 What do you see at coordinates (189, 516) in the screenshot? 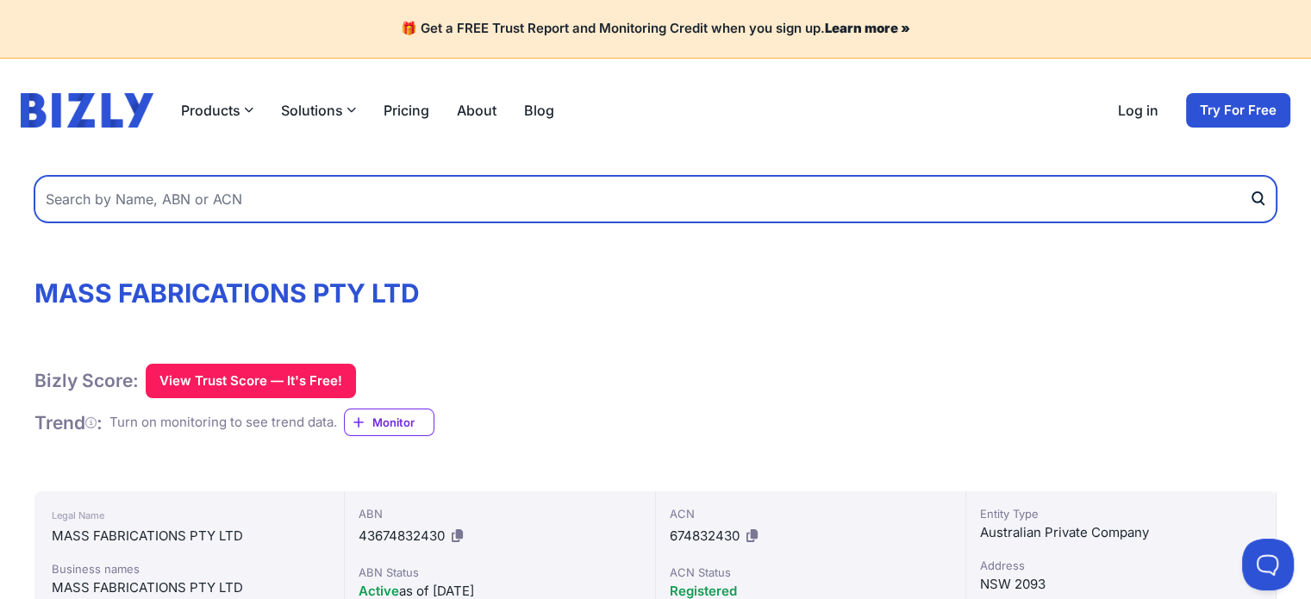
I see `div: Legal Name` at bounding box center [189, 516].